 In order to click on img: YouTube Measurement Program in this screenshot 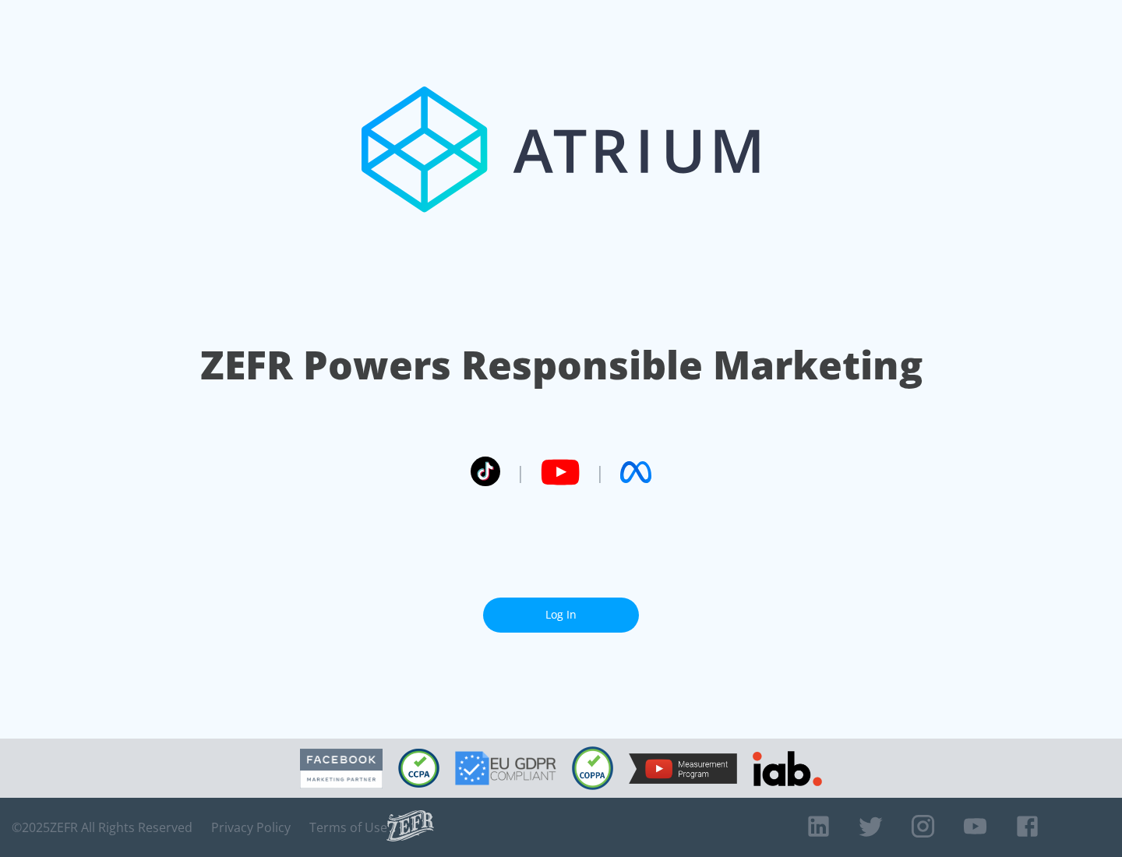, I will do `click(683, 769)`.